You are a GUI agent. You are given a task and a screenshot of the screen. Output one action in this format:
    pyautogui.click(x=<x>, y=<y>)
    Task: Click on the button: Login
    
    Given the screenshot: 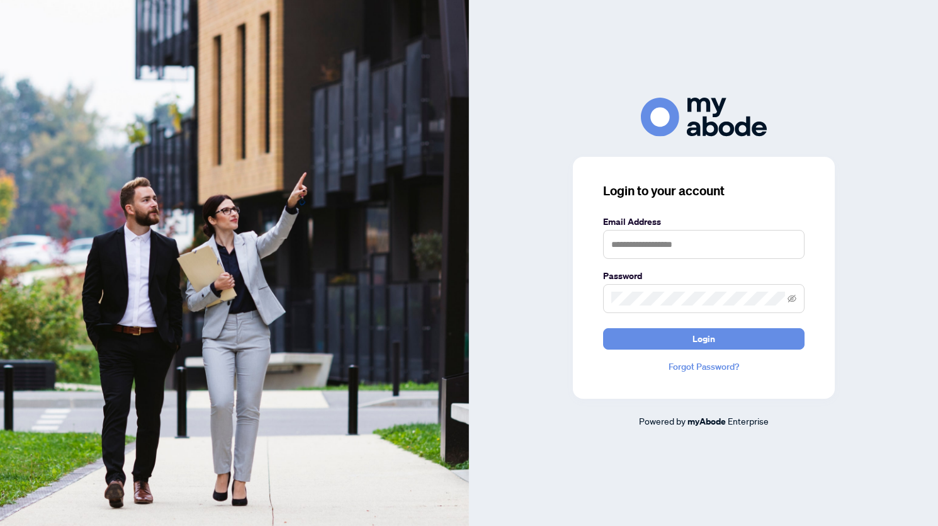 What is the action you would take?
    pyautogui.click(x=704, y=339)
    